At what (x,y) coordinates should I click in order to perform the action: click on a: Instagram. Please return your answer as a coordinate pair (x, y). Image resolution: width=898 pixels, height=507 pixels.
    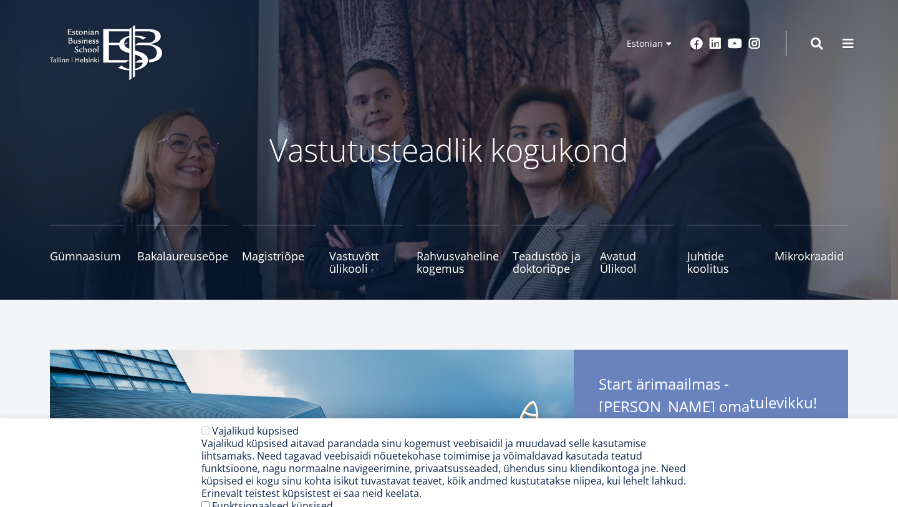
    Looking at the image, I should click on (755, 44).